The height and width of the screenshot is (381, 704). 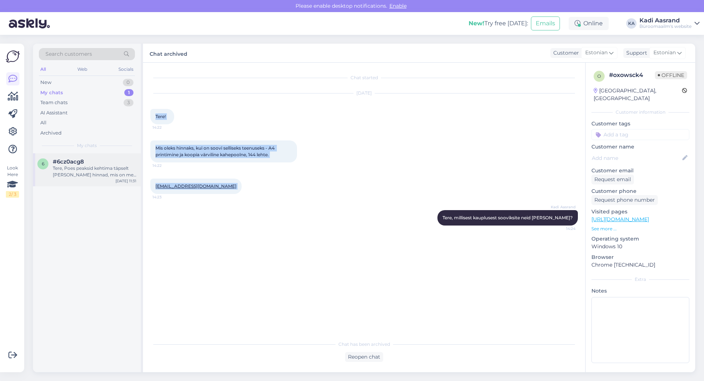 I want to click on div: 3, so click(x=128, y=103).